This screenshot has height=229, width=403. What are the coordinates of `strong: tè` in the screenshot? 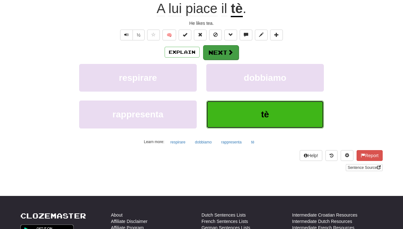 It's located at (237, 9).